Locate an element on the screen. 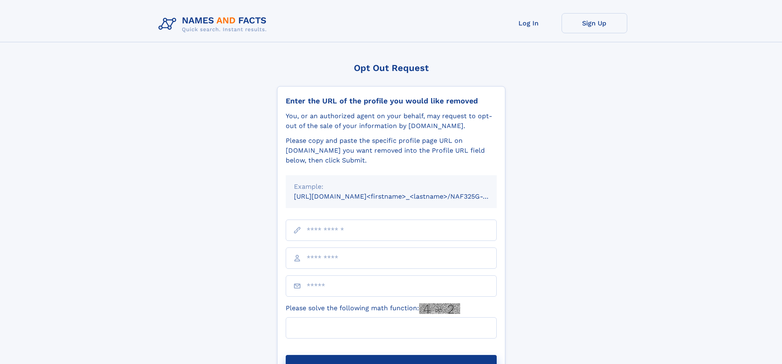 Image resolution: width=782 pixels, height=364 pixels. div: Enter the URL of the profile you would like removed is located at coordinates (391, 101).